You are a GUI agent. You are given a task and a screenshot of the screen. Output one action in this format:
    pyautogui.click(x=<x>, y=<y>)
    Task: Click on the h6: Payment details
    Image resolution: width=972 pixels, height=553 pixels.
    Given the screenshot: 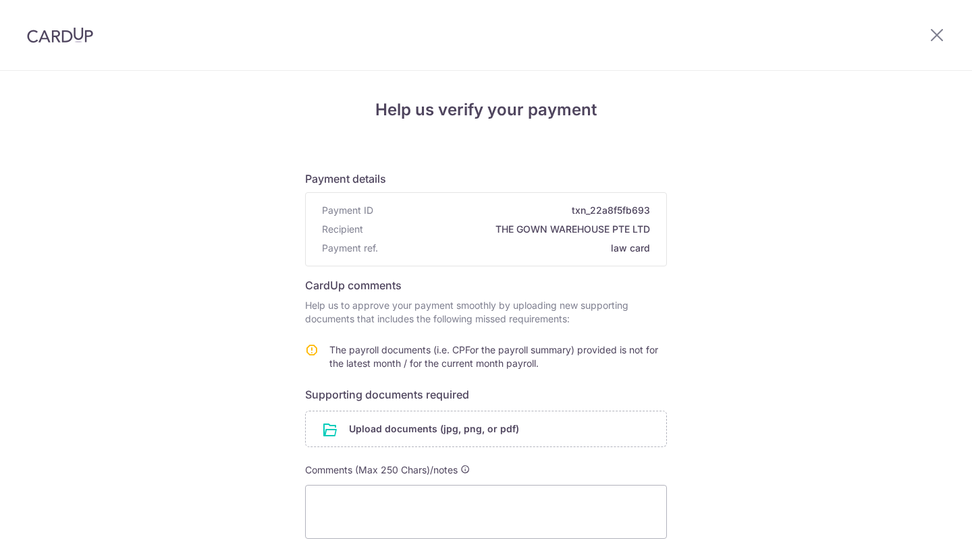 What is the action you would take?
    pyautogui.click(x=486, y=179)
    